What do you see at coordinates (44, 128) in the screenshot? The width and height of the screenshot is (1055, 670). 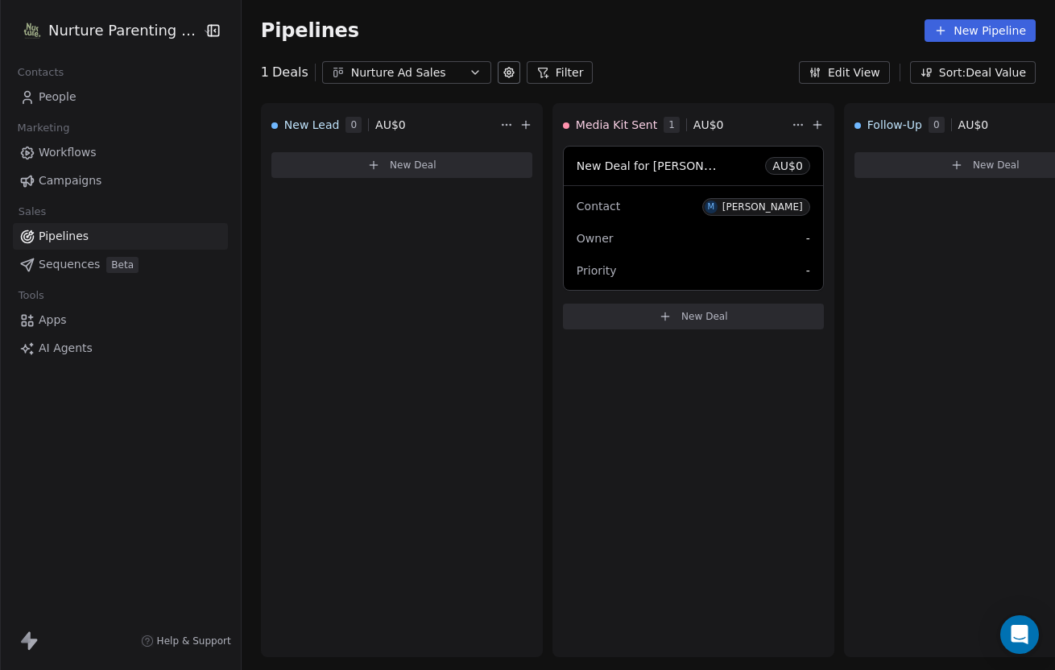 I see `span: Marketing` at bounding box center [44, 128].